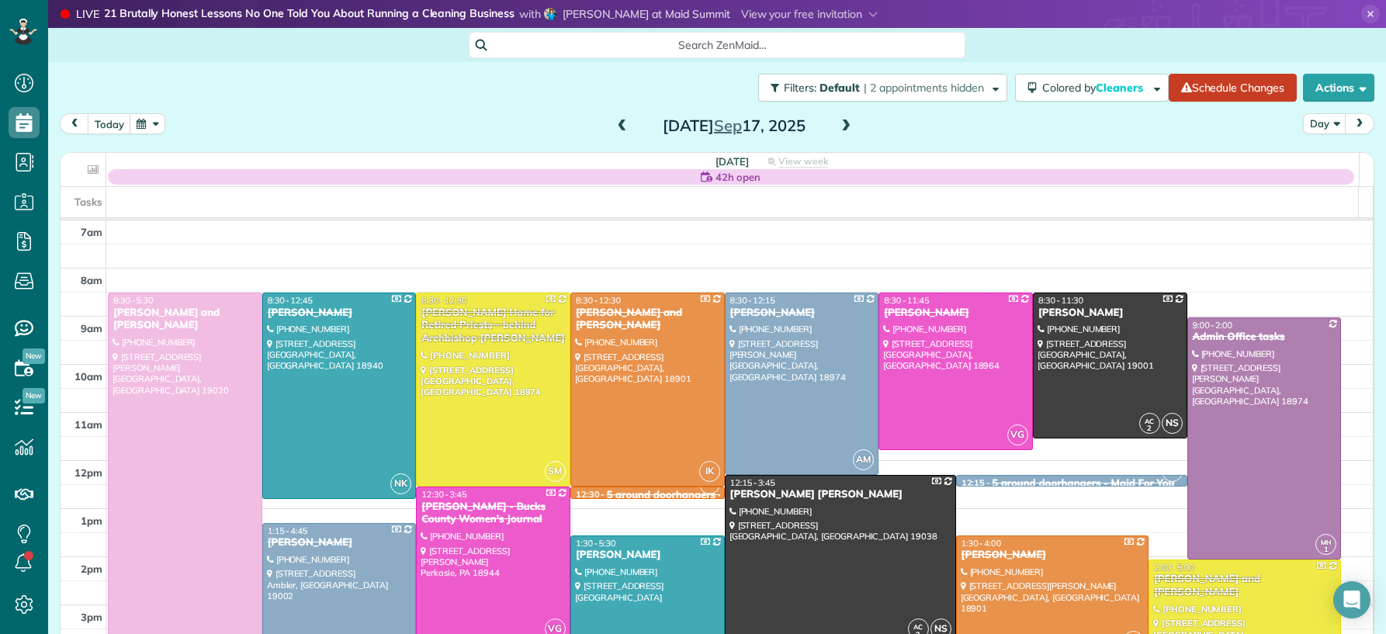  What do you see at coordinates (882, 88) in the screenshot?
I see `button: Filters: Default | 2 appointments hidden` at bounding box center [882, 88].